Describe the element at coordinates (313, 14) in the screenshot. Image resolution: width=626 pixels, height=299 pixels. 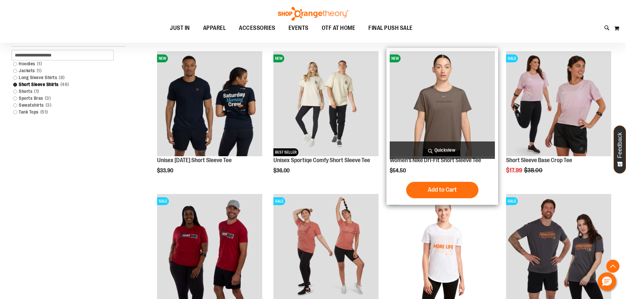
I see `img: Shop Orangetheory` at that location.